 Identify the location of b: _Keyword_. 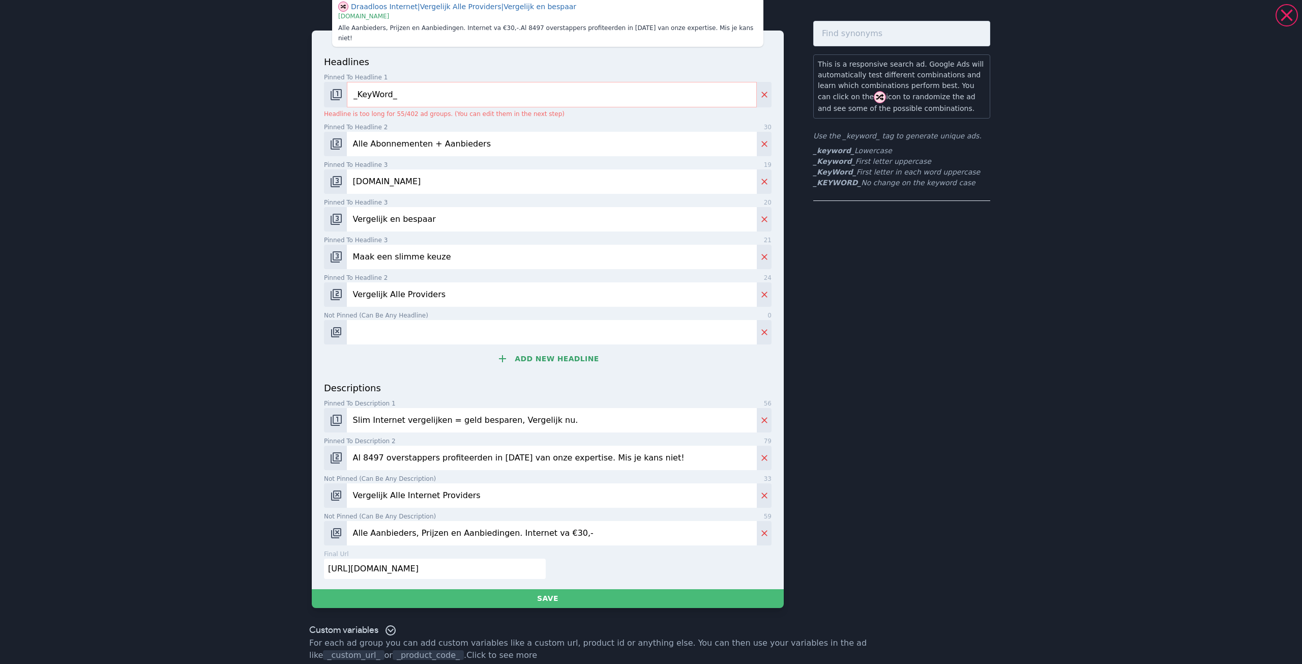
(834, 161).